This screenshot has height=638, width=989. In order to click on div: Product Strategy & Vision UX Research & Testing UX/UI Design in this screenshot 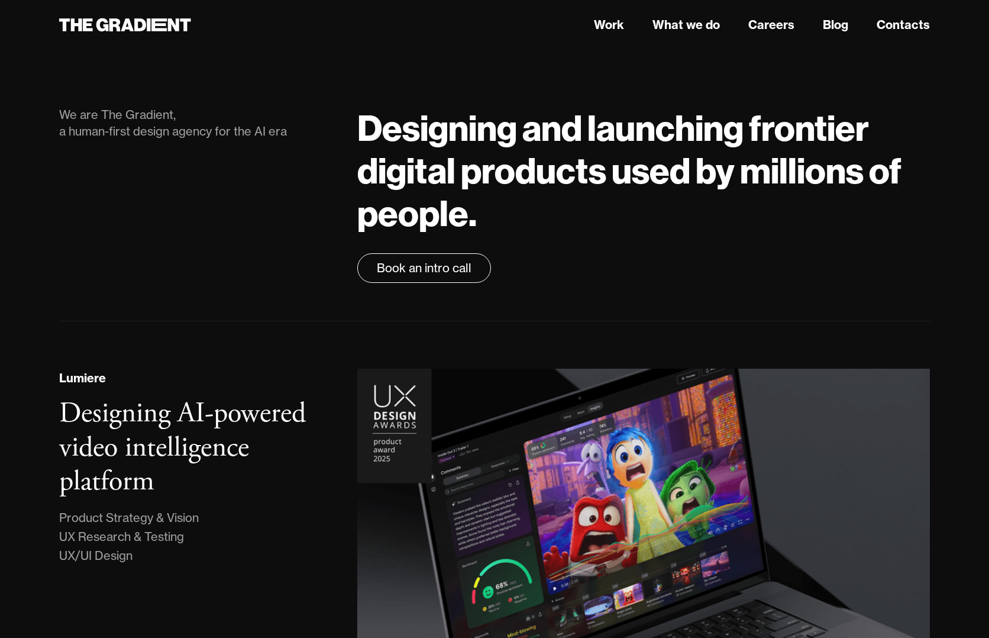, I will do `click(129, 537)`.